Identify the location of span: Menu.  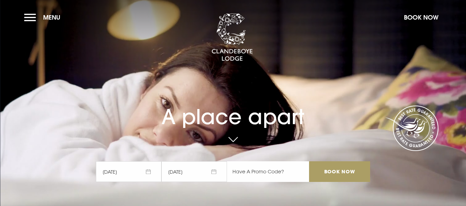
(52, 17).